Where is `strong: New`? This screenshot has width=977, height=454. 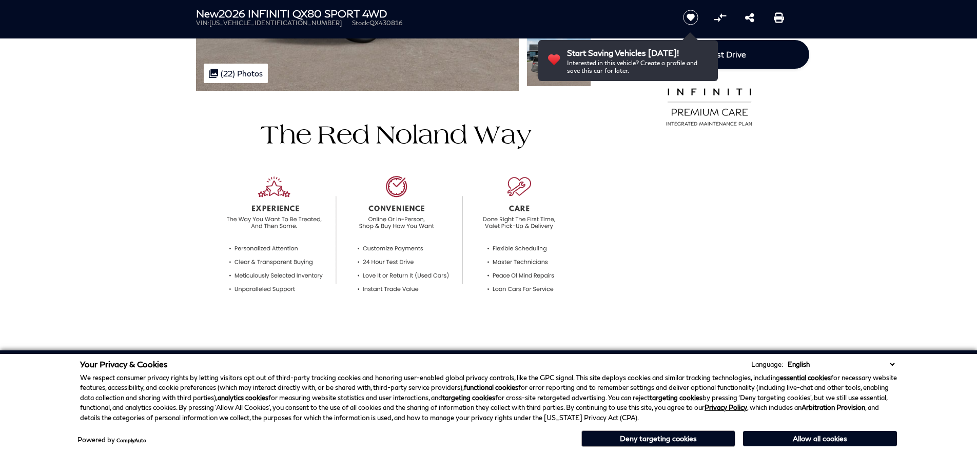
strong: New is located at coordinates (207, 13).